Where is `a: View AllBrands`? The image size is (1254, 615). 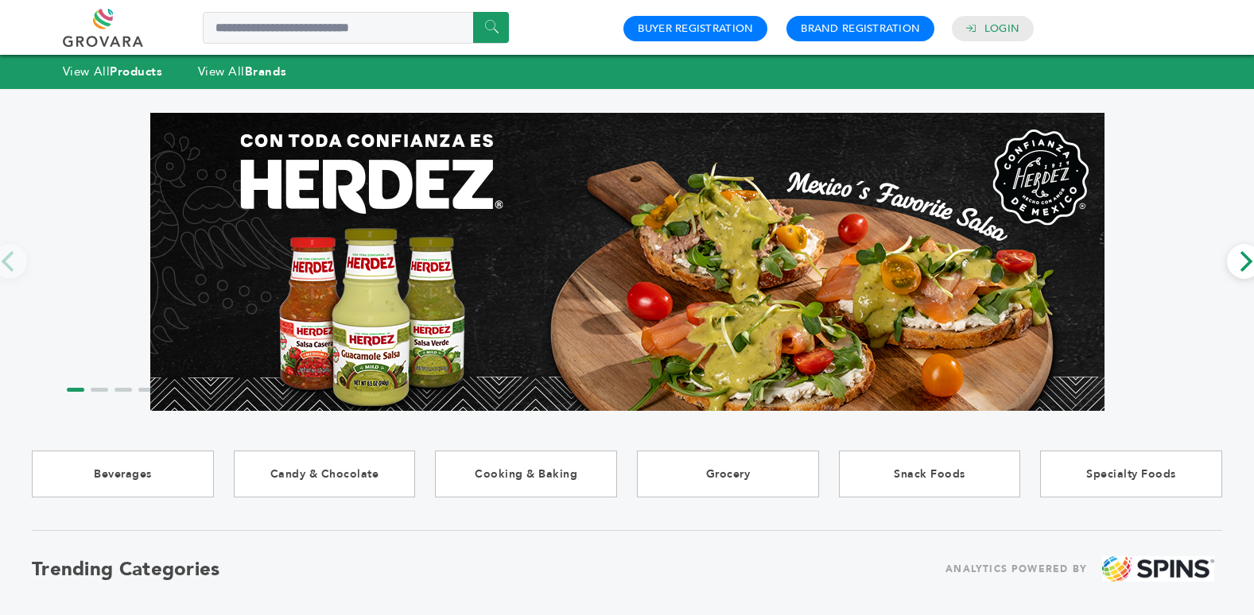 a: View AllBrands is located at coordinates (242, 72).